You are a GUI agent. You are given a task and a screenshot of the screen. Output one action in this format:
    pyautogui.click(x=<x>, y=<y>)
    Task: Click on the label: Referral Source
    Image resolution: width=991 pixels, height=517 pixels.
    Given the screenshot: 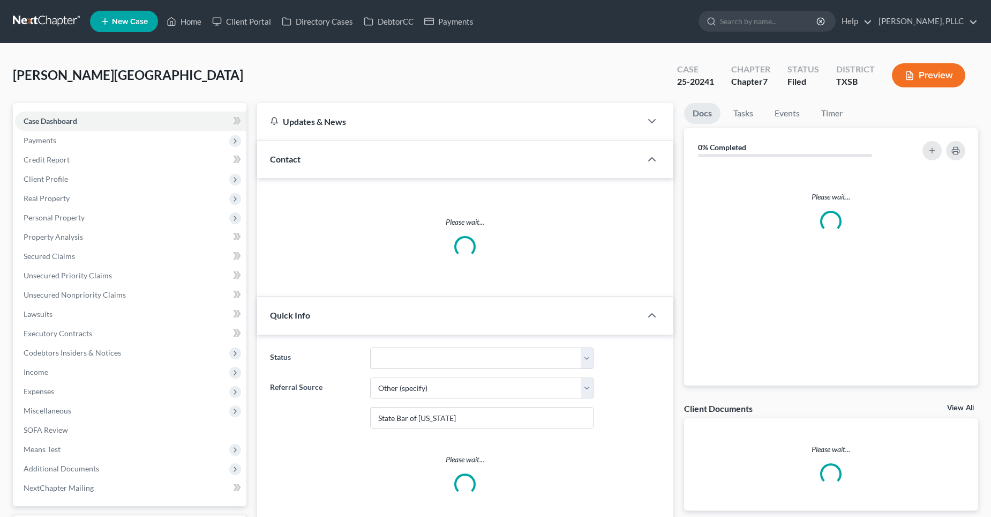 What is the action you would take?
    pyautogui.click(x=315, y=403)
    